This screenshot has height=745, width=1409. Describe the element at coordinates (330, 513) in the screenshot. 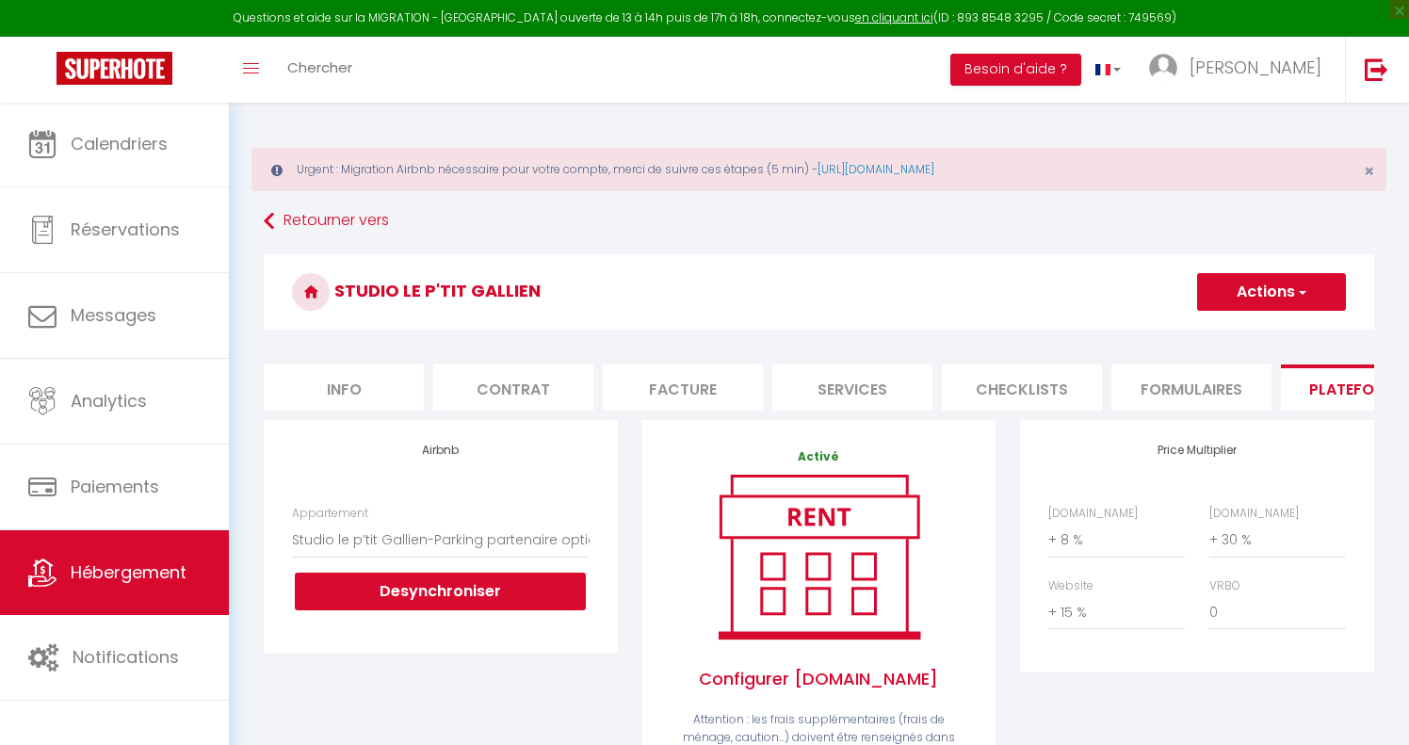

I see `label: Appartement` at that location.